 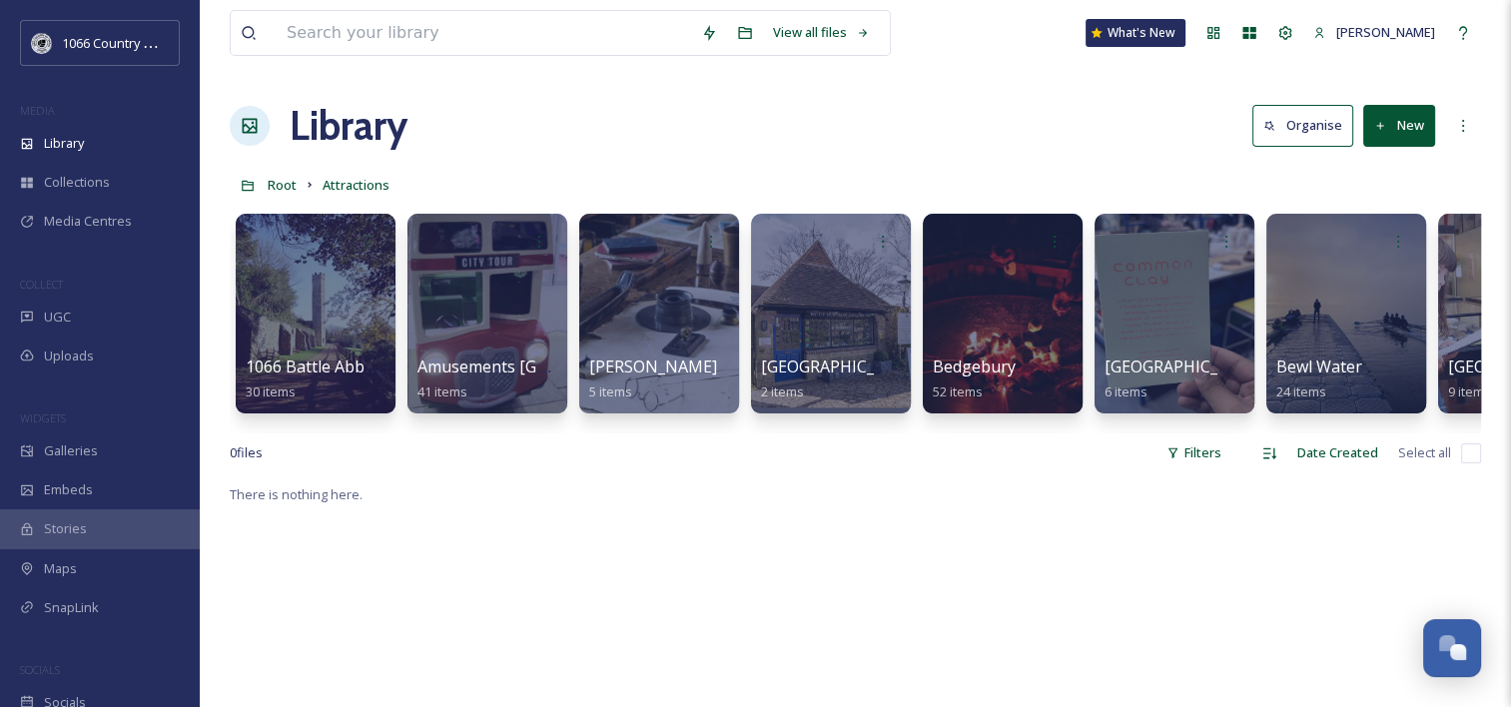 What do you see at coordinates (782, 391) in the screenshot?
I see `span: 2 items` at bounding box center [782, 391].